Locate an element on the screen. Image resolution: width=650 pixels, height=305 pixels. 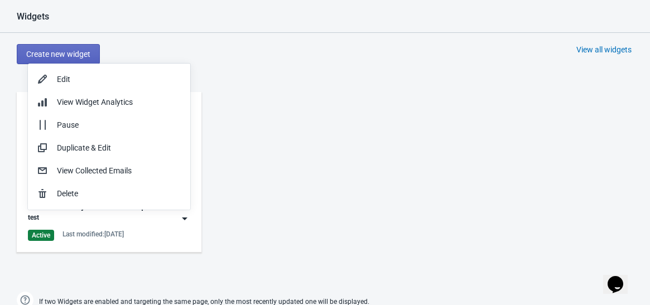
button: Create new widget is located at coordinates (58, 54).